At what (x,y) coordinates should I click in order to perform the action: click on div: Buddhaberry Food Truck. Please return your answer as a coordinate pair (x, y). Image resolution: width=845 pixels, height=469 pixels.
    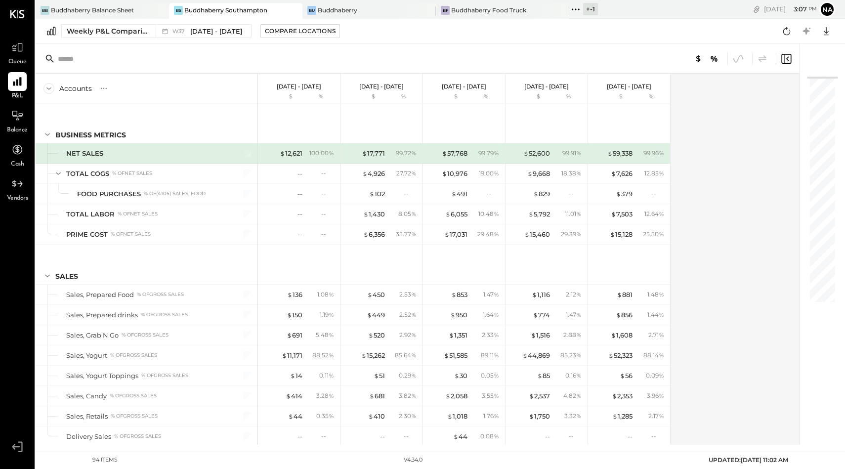
    Looking at the image, I should click on (489, 10).